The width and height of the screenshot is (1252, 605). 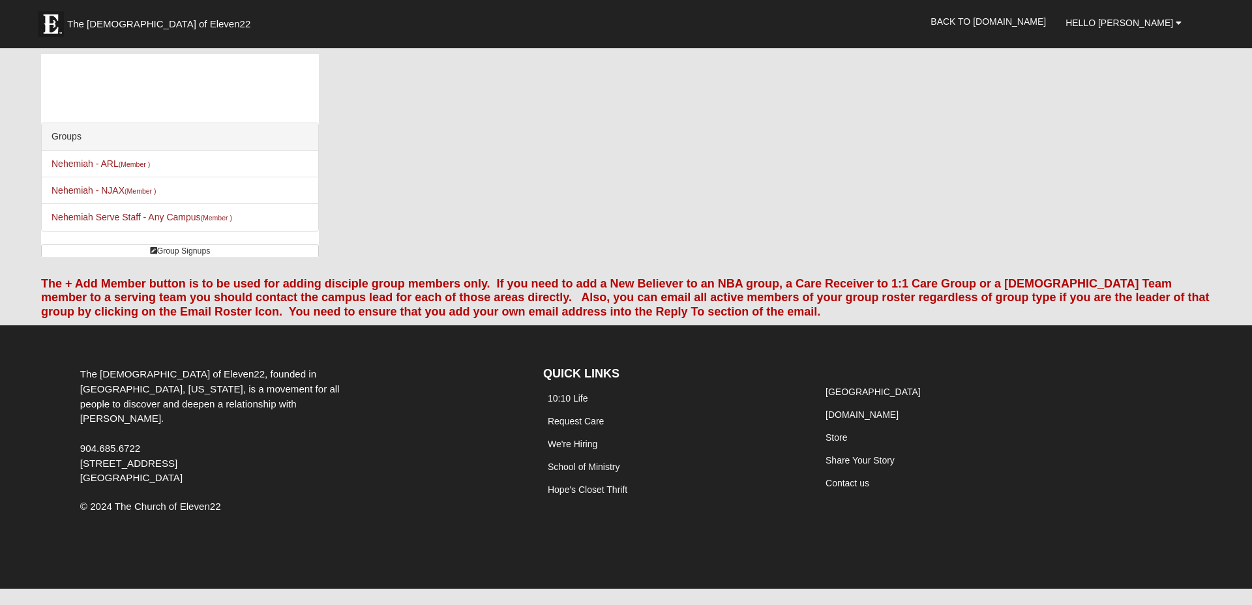 What do you see at coordinates (151, 506) in the screenshot?
I see `span: © 2024 The Church of Eleven22` at bounding box center [151, 506].